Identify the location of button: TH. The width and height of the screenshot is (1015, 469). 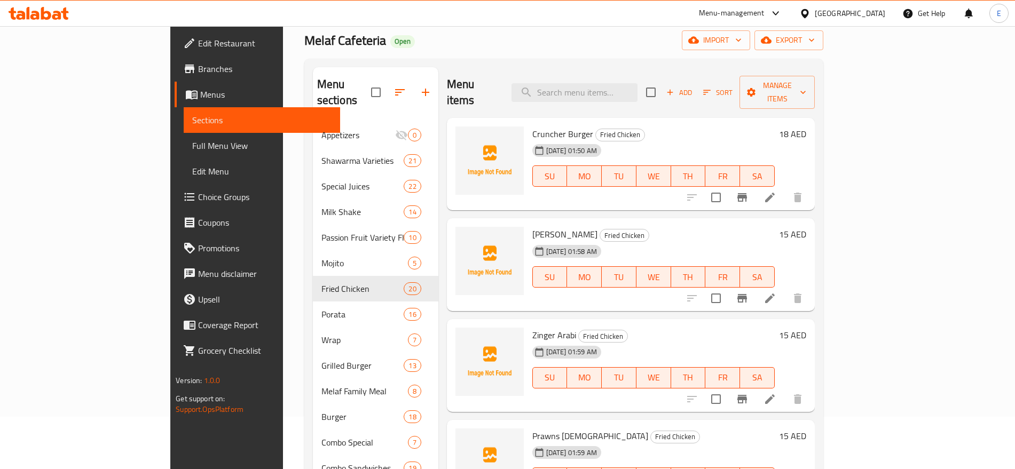
(688, 277).